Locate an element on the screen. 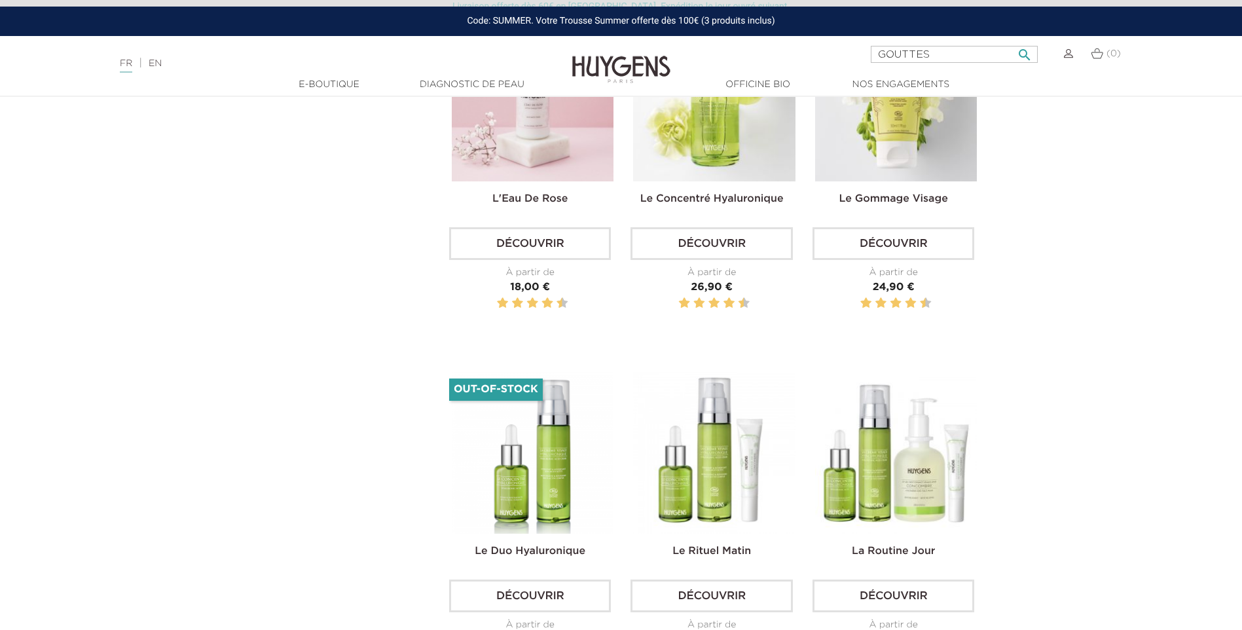 The image size is (1242, 630). img: Le Rituel Matin is located at coordinates (714, 453).